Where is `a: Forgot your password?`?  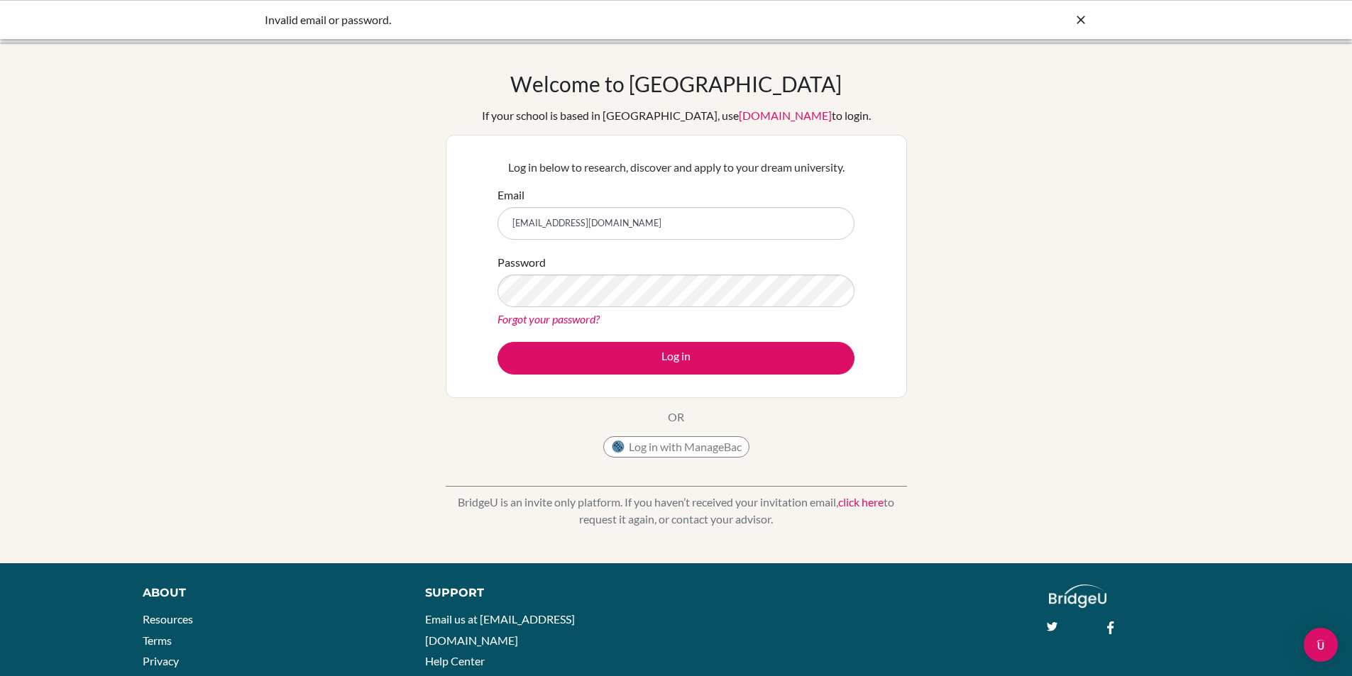 a: Forgot your password? is located at coordinates (549, 319).